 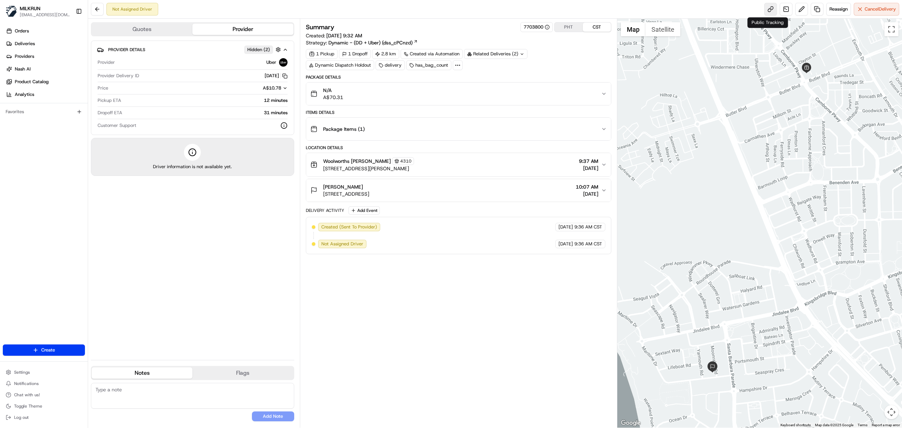 I want to click on div: 31 minutes, so click(x=206, y=113).